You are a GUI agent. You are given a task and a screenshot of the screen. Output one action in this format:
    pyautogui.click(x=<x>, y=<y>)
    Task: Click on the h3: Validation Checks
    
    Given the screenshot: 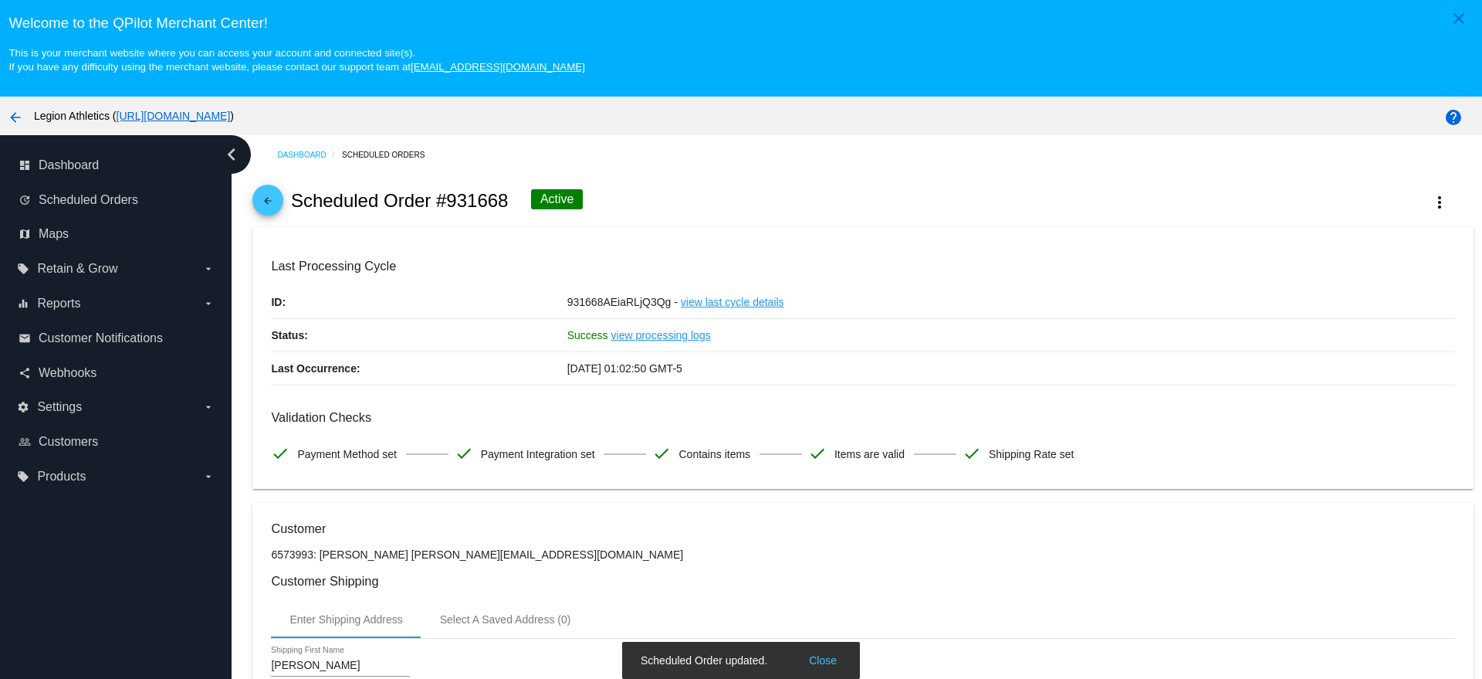 What is the action you would take?
    pyautogui.click(x=862, y=417)
    